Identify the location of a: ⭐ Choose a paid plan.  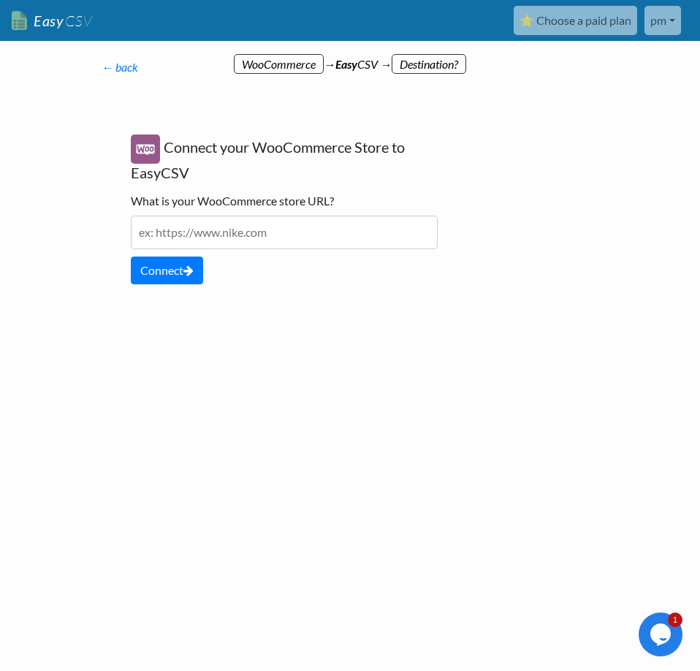
(575, 20).